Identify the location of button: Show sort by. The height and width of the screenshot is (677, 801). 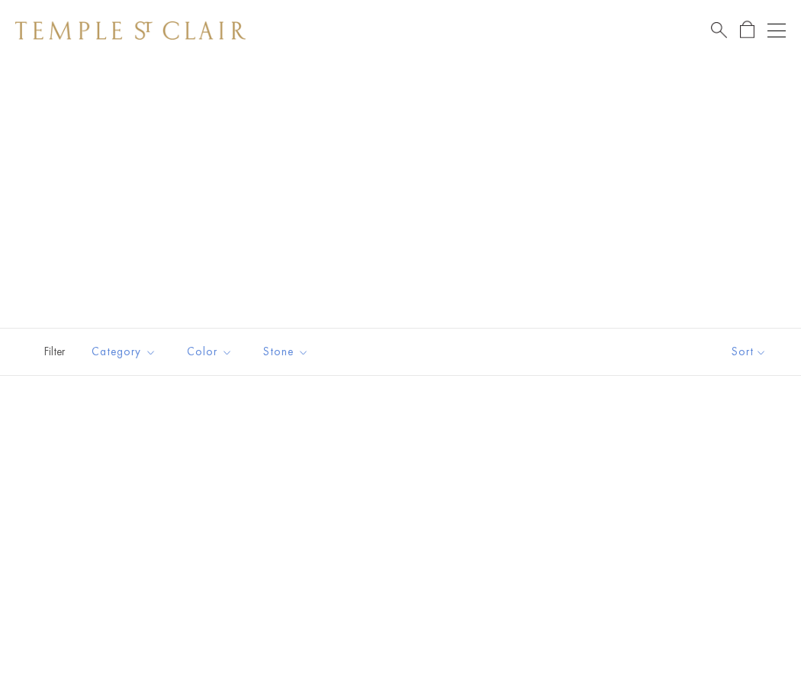
(749, 351).